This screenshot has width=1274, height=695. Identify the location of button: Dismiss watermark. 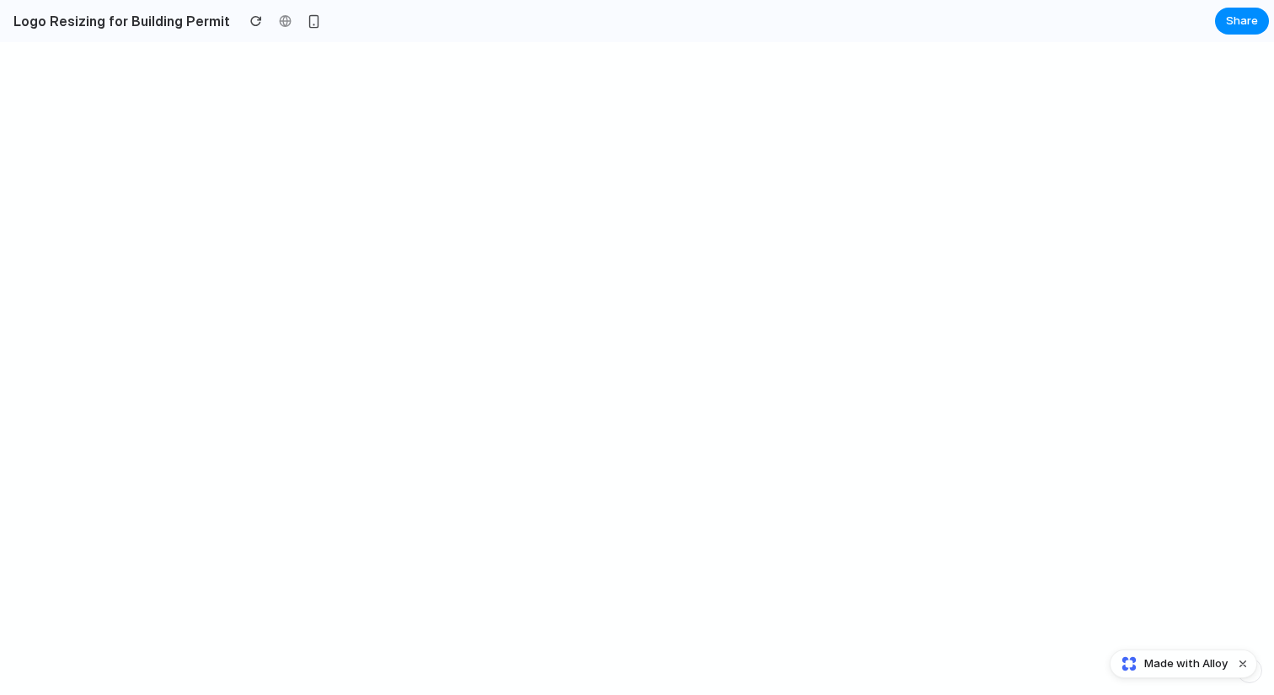
(1242, 664).